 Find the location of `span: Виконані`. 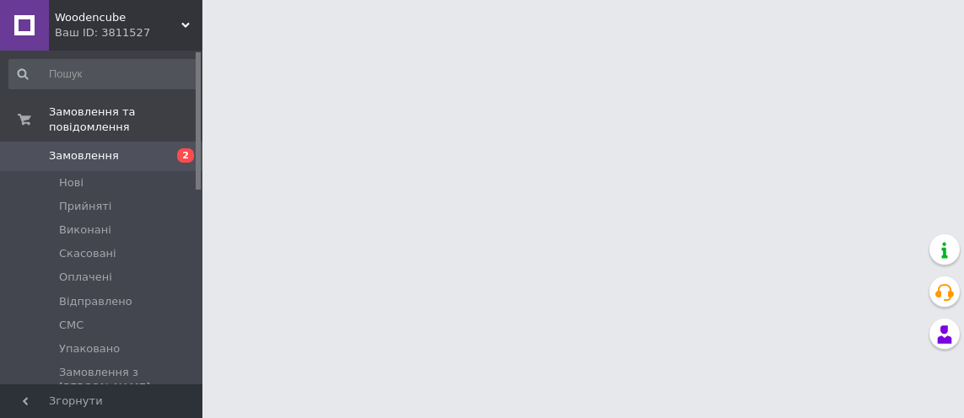

span: Виконані is located at coordinates (85, 230).